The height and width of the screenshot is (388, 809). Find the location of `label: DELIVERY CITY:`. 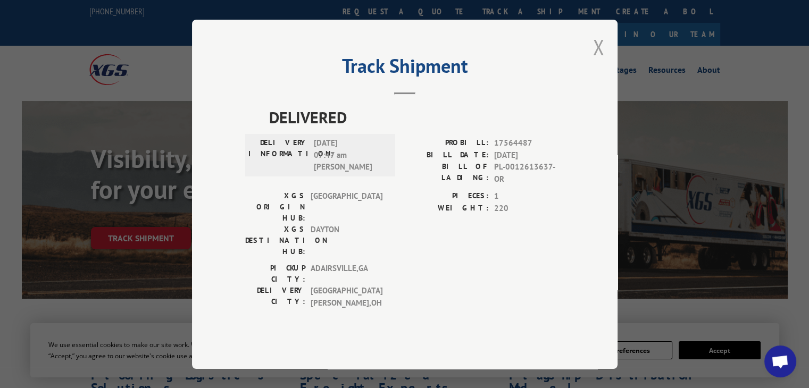

label: DELIVERY CITY: is located at coordinates (275, 297).